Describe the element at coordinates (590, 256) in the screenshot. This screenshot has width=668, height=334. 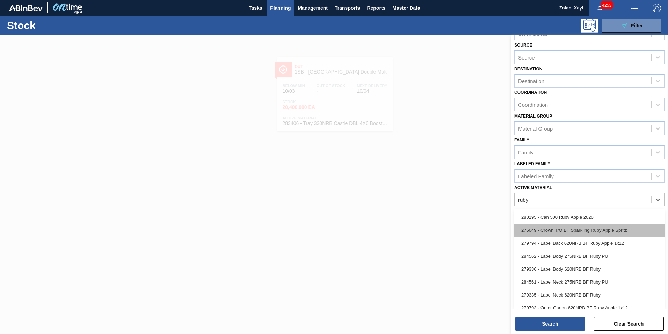
I see `div: 284562 - Label Body 275NRB BF Ruby PU` at that location.